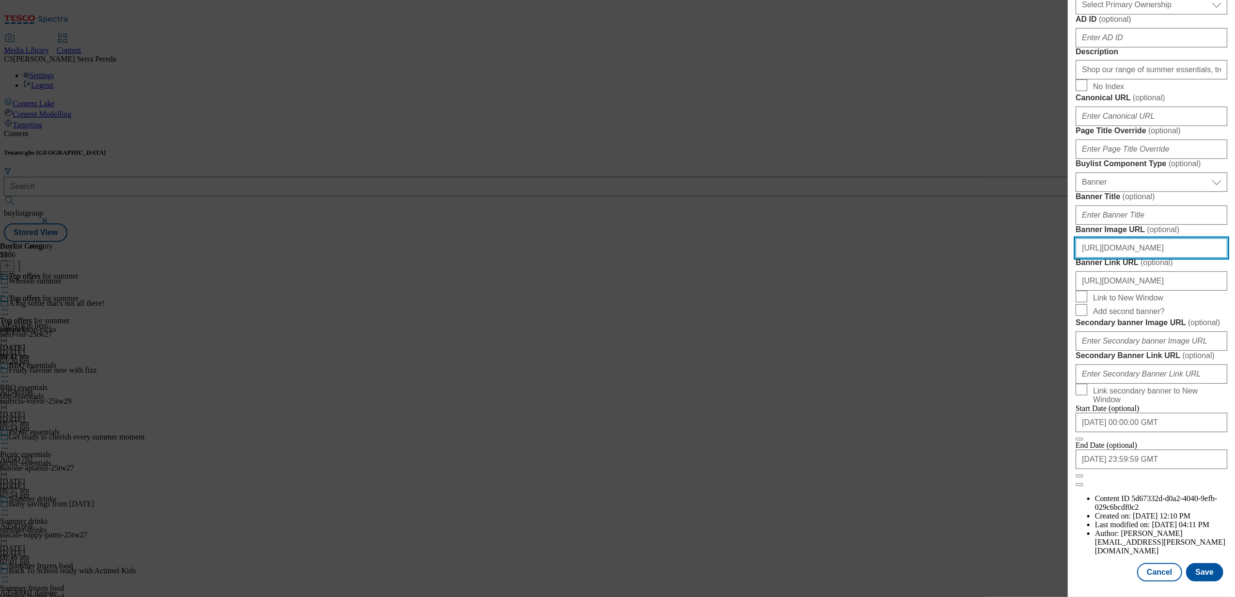 The width and height of the screenshot is (1235, 597). I want to click on label: Banner Link URL, so click(1152, 263).